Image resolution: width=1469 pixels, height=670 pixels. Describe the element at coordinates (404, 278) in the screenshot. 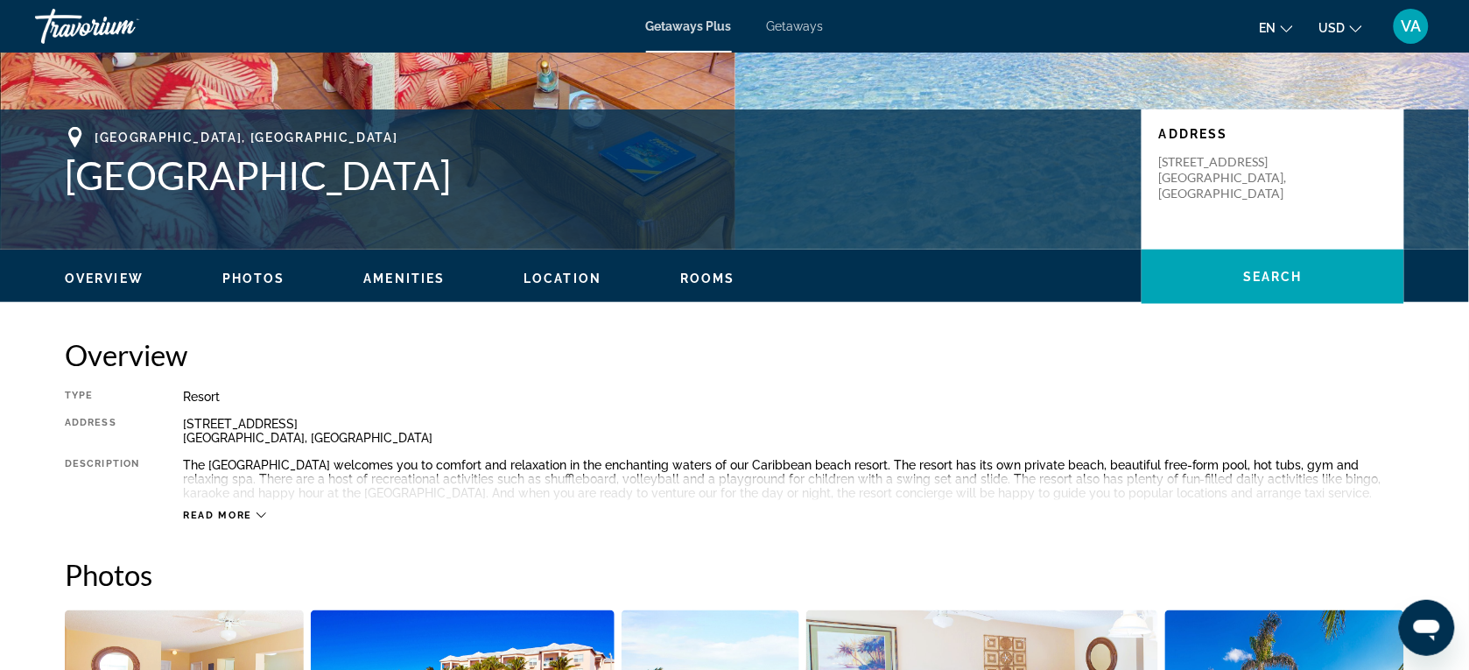

I see `span: Amenities` at that location.